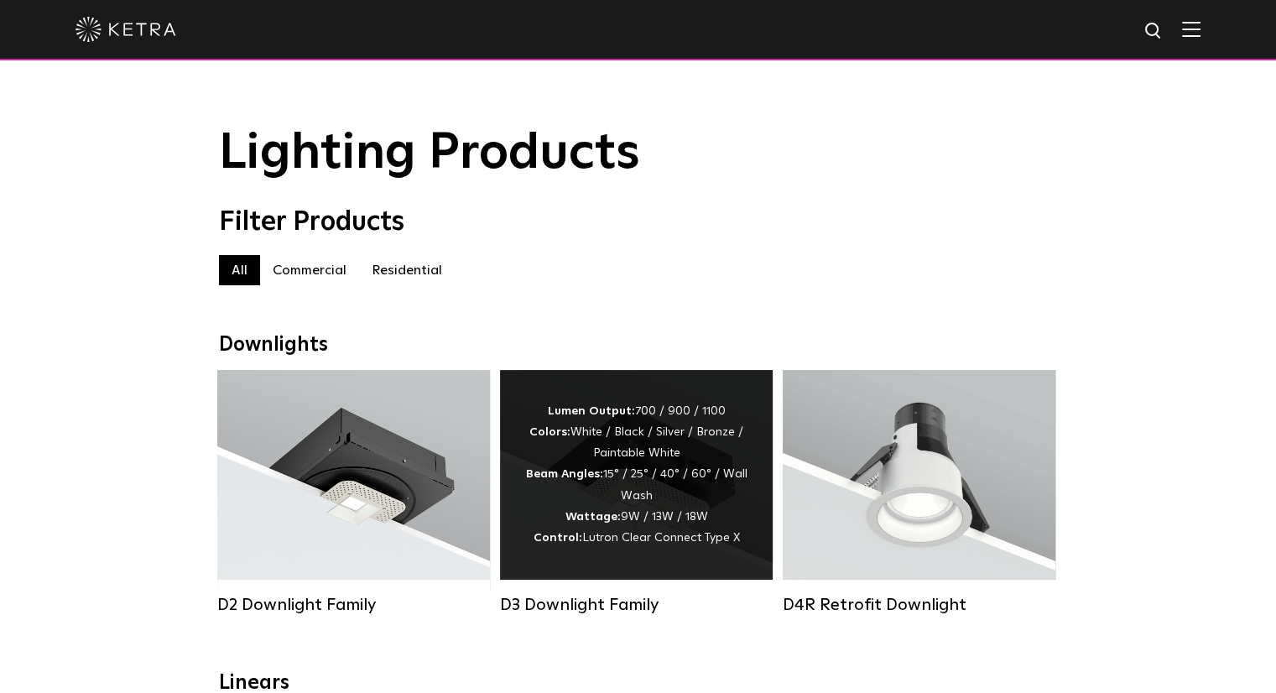 This screenshot has height=693, width=1276. Describe the element at coordinates (239, 270) in the screenshot. I see `label: All` at that location.